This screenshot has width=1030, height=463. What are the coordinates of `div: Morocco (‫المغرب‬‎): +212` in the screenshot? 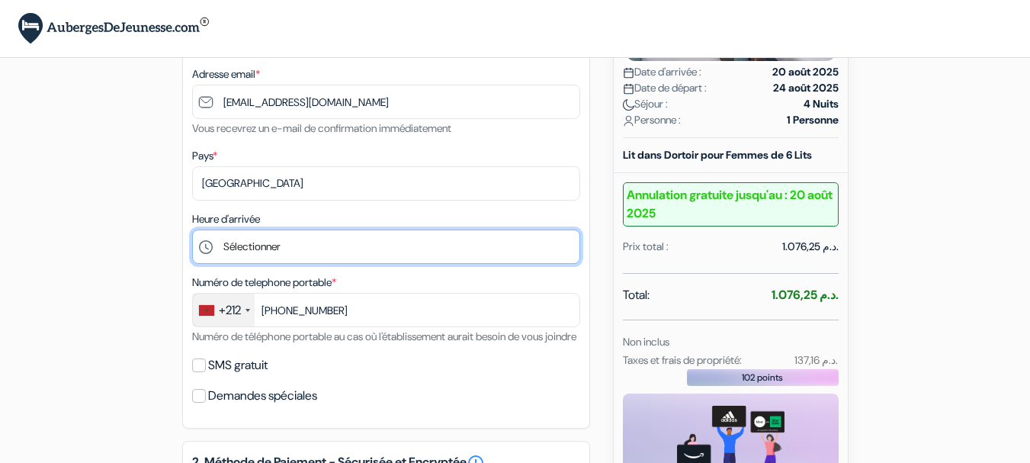 It's located at (223, 310).